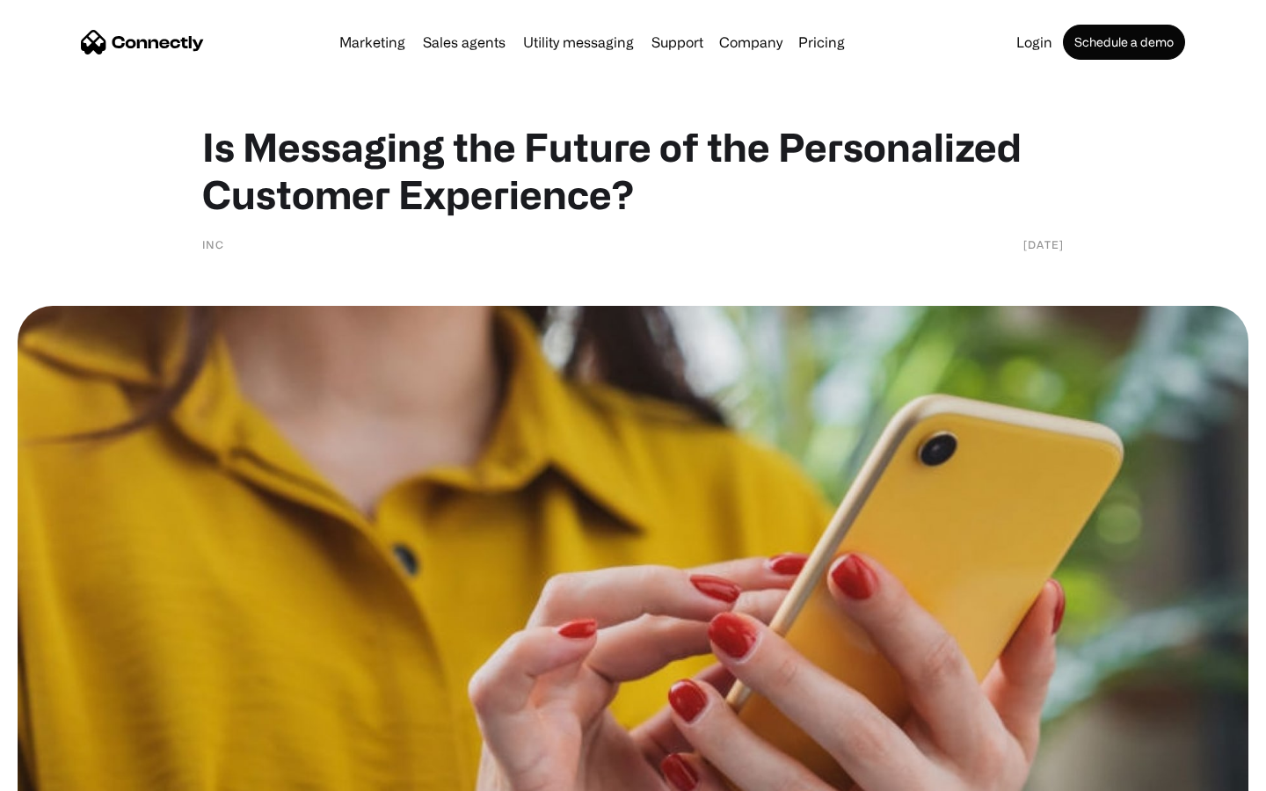 Image resolution: width=1266 pixels, height=791 pixels. I want to click on a: Support, so click(677, 42).